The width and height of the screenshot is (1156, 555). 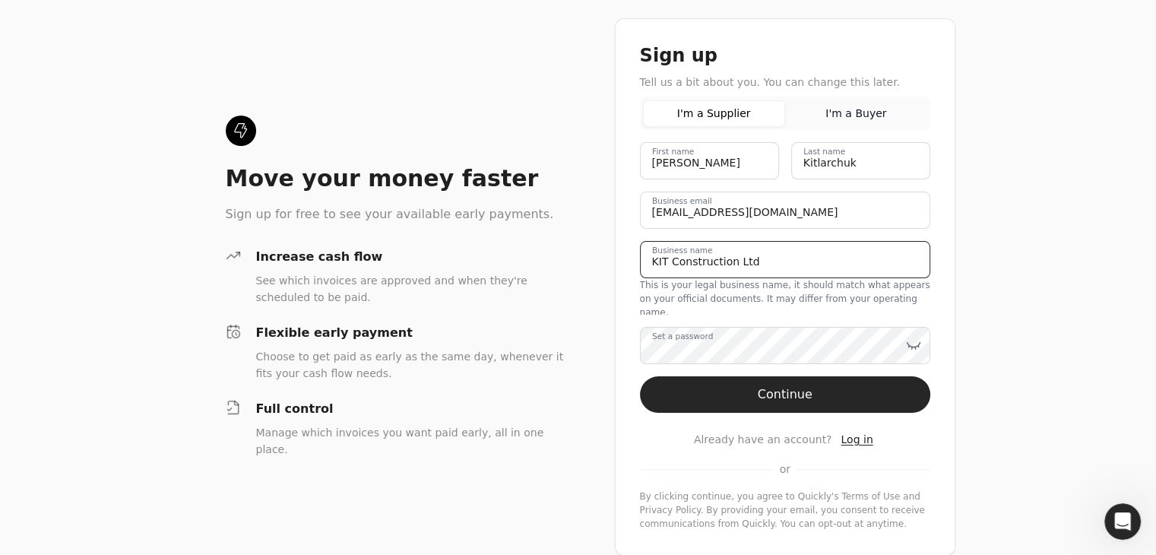 What do you see at coordinates (856, 113) in the screenshot?
I see `button: I'm a Buyer` at bounding box center [856, 113].